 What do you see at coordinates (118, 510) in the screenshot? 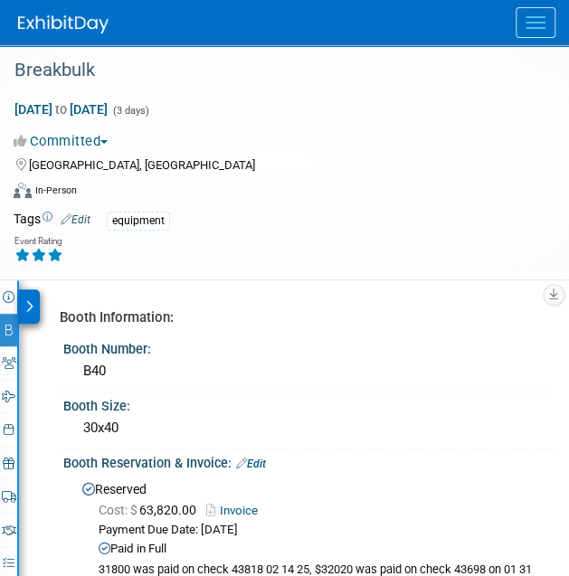
I see `span: Cost: $` at bounding box center [118, 510].